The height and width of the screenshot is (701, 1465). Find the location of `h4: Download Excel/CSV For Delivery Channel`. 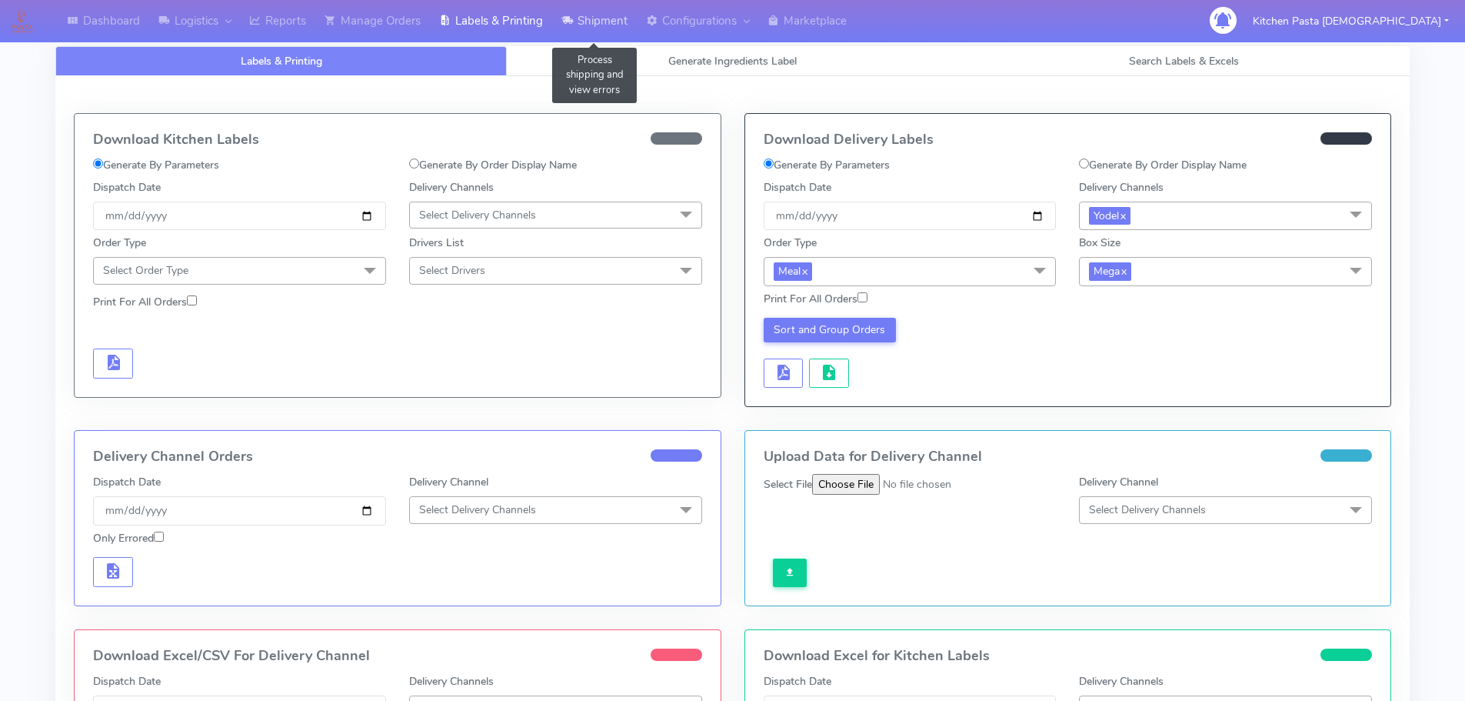

h4: Download Excel/CSV For Delivery Channel is located at coordinates (398, 656).